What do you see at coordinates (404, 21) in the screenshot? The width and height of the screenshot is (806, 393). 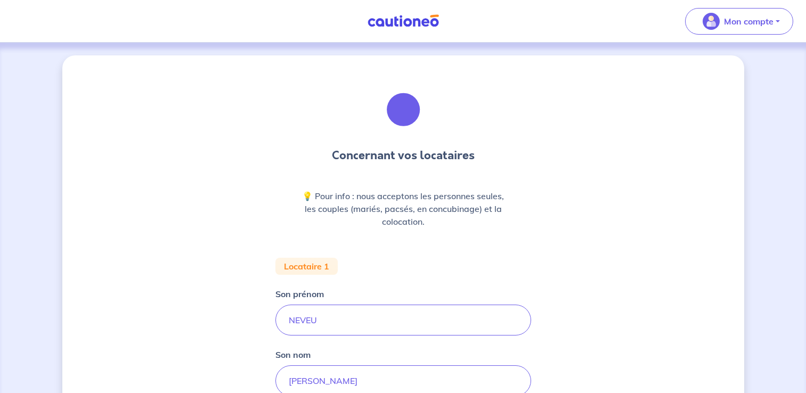 I see `img: Cautioneo` at bounding box center [404, 21].